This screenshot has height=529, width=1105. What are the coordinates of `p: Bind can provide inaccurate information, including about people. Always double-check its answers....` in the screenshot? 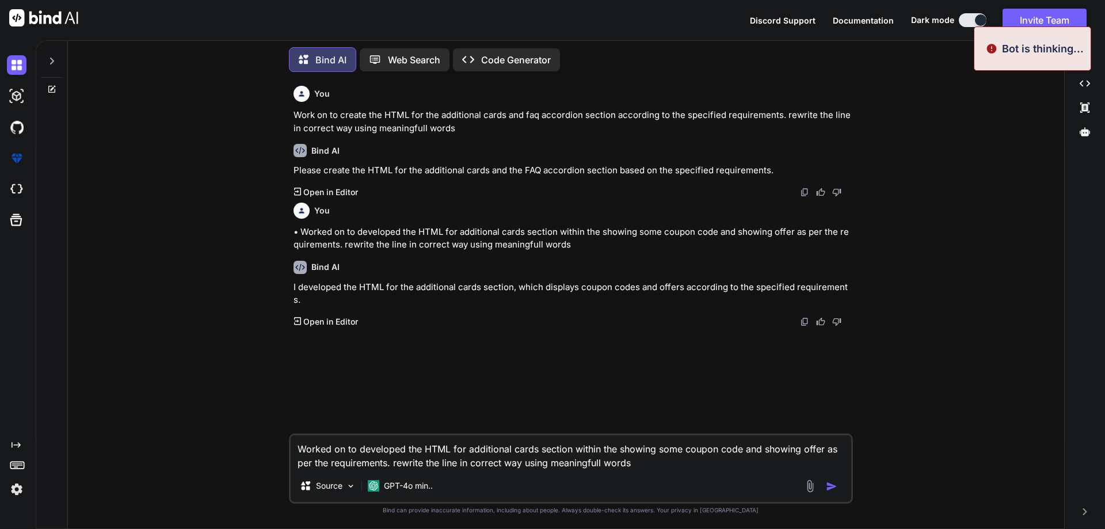 It's located at (571, 510).